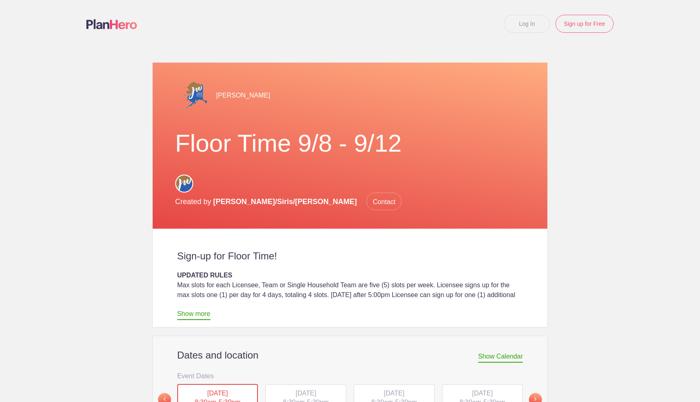 The width and height of the screenshot is (700, 402). I want to click on div: Max slots for each Licensee, Team or Single Household Team are five (5) slots per week. Licensee ..., so click(350, 300).